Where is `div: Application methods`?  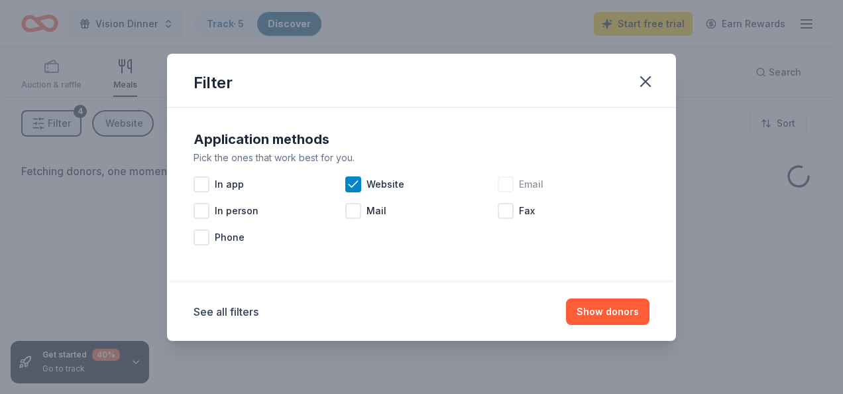
div: Application methods is located at coordinates (421, 139).